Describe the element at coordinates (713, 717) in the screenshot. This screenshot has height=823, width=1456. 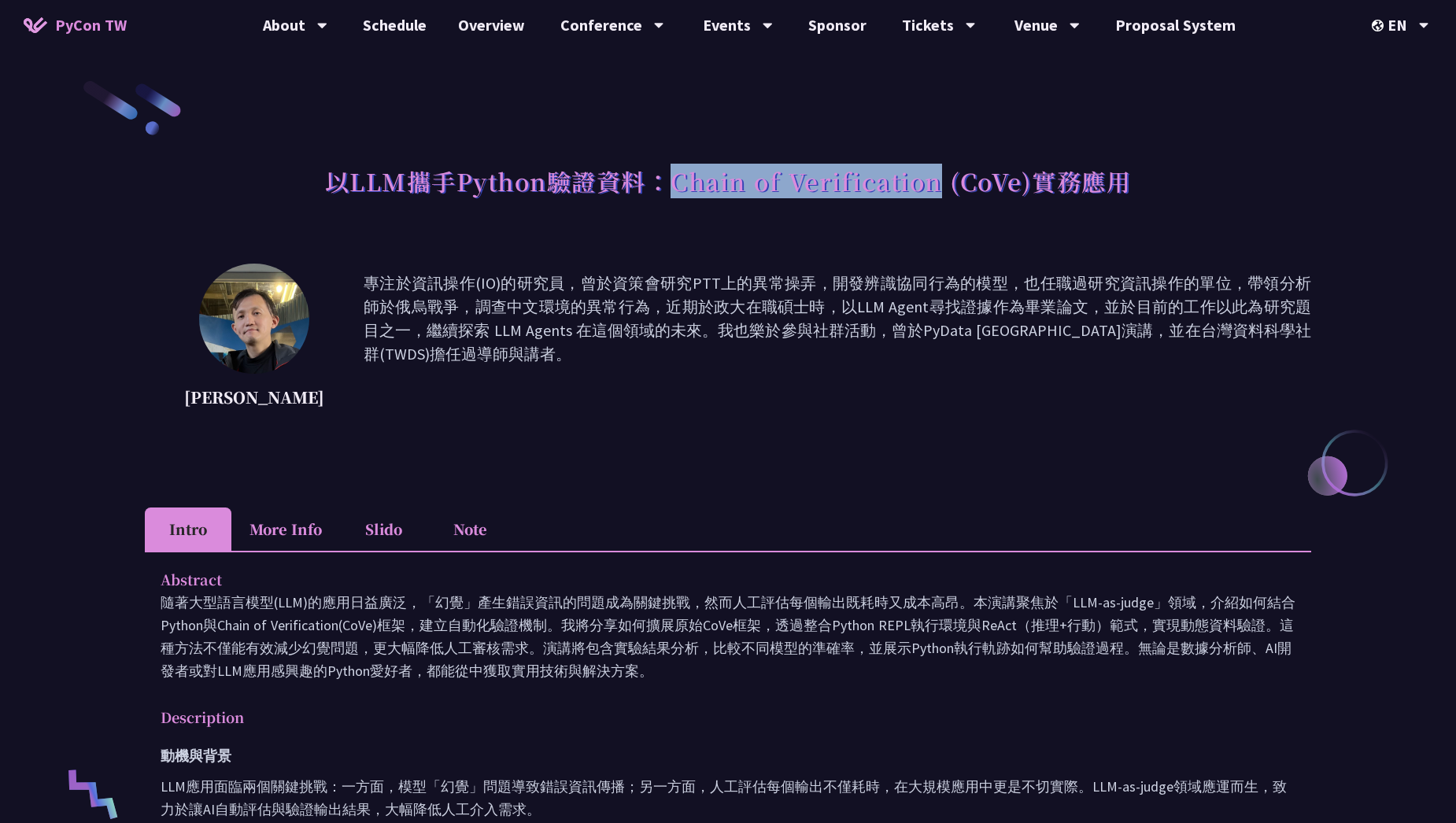
I see `p: Description` at that location.